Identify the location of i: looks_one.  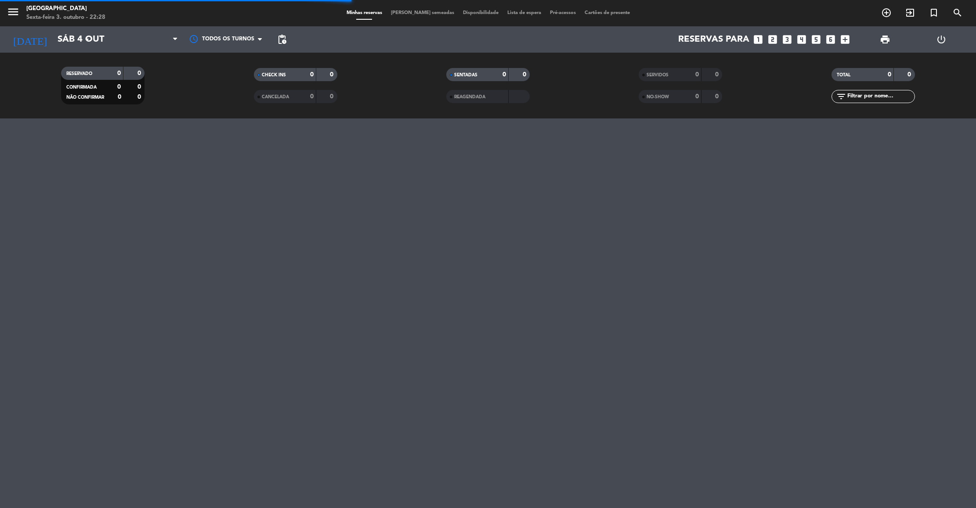
(758, 40).